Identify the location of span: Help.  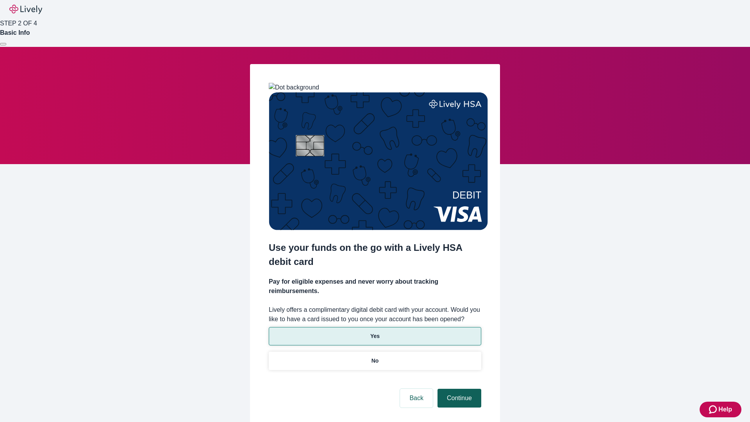
(725, 409).